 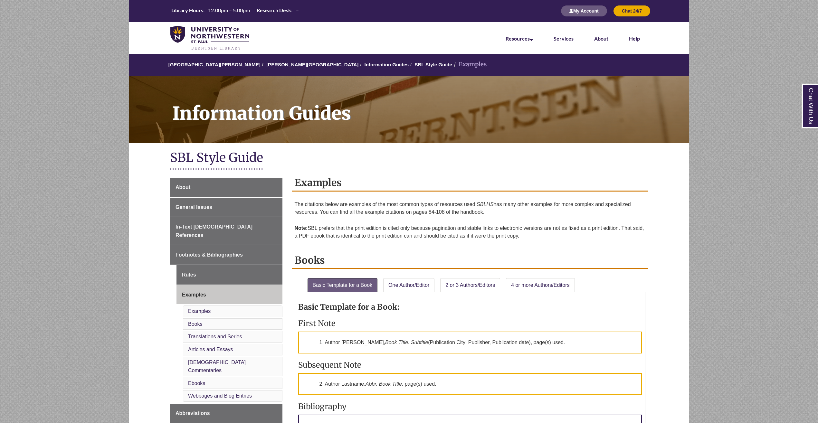 I want to click on a: Footnotes & Bibliographies, so click(x=226, y=255).